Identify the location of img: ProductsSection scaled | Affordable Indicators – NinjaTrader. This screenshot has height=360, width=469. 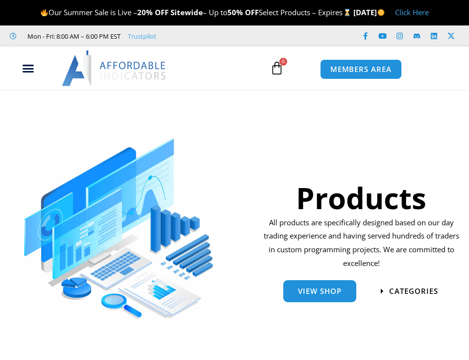
(118, 228).